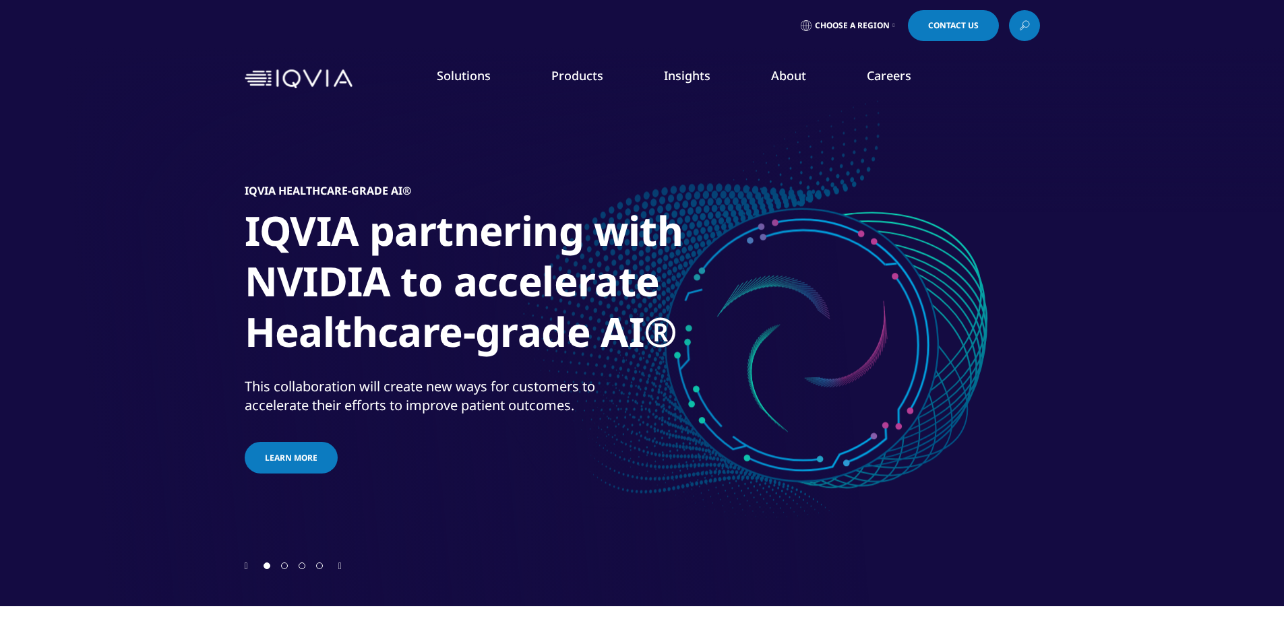 This screenshot has width=1284, height=619. What do you see at coordinates (789, 75) in the screenshot?
I see `a: About` at bounding box center [789, 75].